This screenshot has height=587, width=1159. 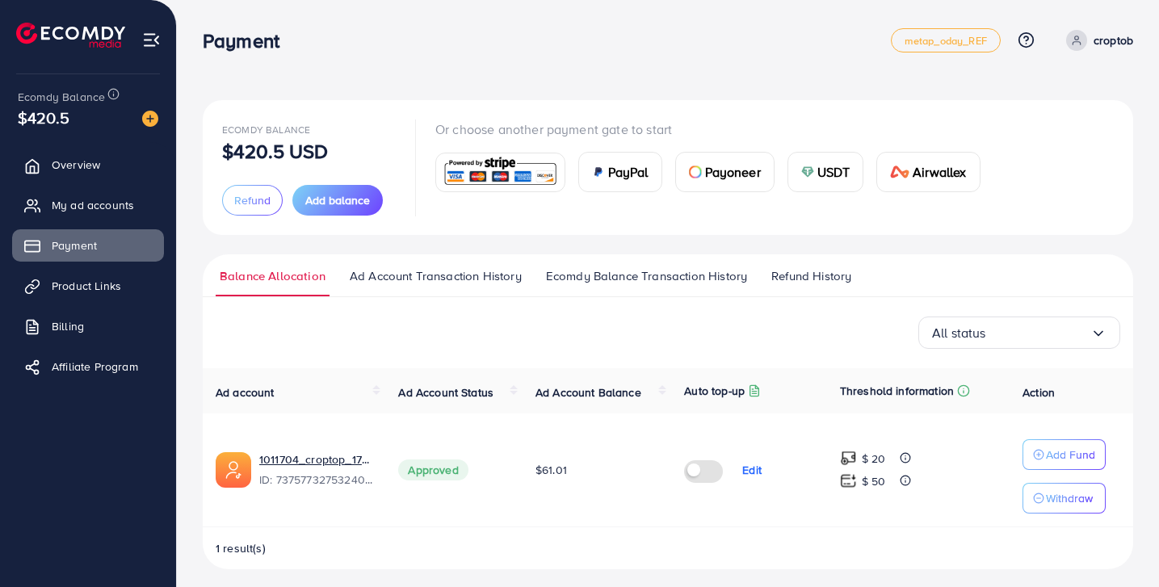 I want to click on button: Withdraw, so click(x=1064, y=498).